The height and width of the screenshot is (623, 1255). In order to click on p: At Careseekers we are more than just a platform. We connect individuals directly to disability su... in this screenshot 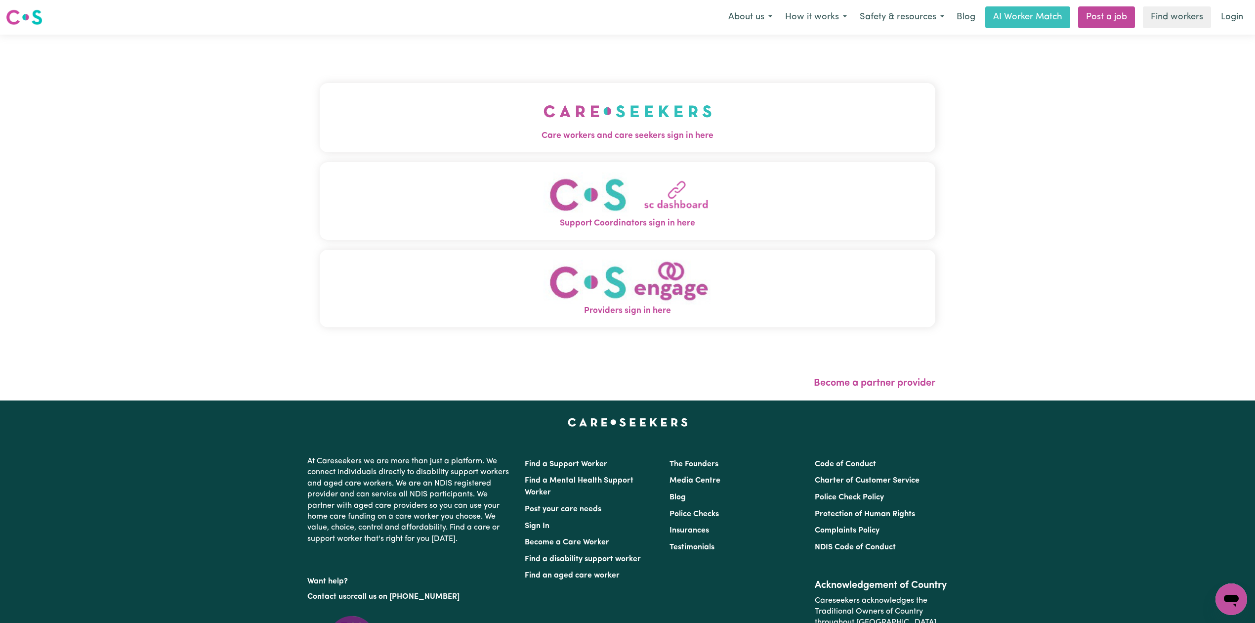, I will do `click(410, 500)`.